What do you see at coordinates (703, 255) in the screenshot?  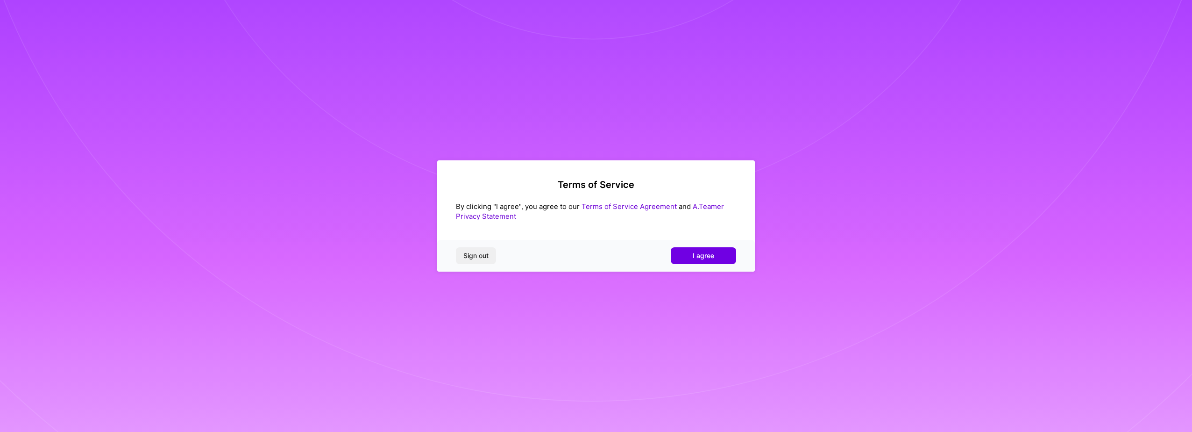 I see `span: I agree` at bounding box center [703, 255].